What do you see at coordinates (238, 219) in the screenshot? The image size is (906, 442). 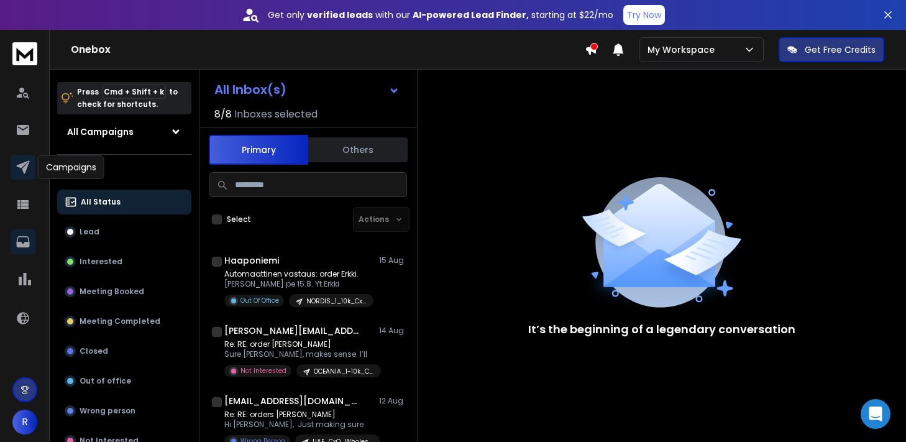 I see `label: Select` at bounding box center [238, 219].